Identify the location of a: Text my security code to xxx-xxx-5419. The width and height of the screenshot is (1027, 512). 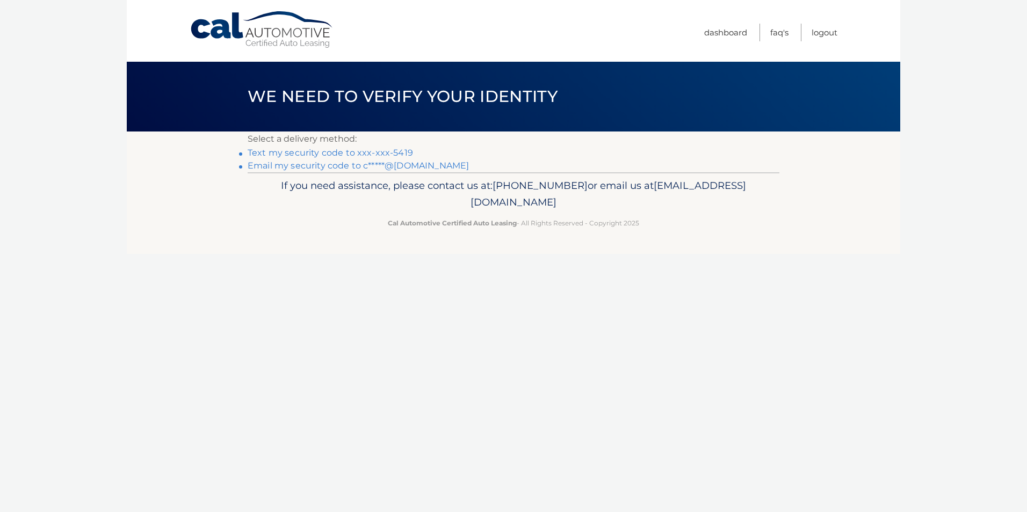
(330, 153).